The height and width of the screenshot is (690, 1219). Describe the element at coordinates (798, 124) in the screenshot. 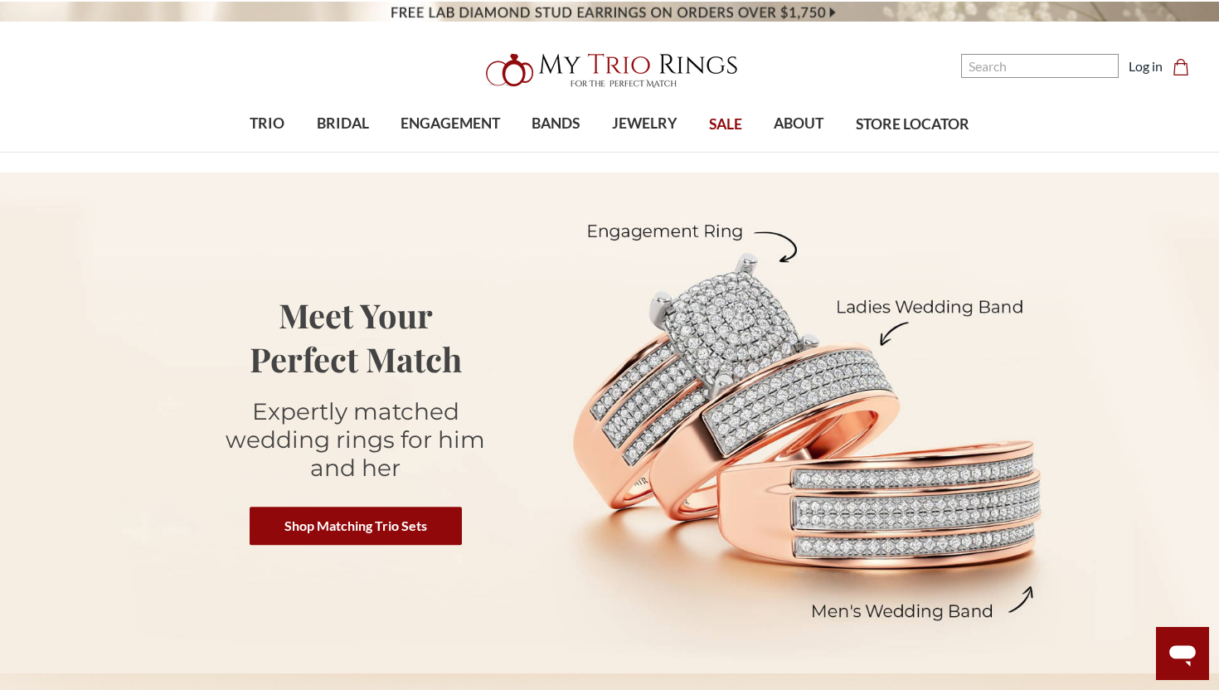

I see `span: ABOUT` at that location.